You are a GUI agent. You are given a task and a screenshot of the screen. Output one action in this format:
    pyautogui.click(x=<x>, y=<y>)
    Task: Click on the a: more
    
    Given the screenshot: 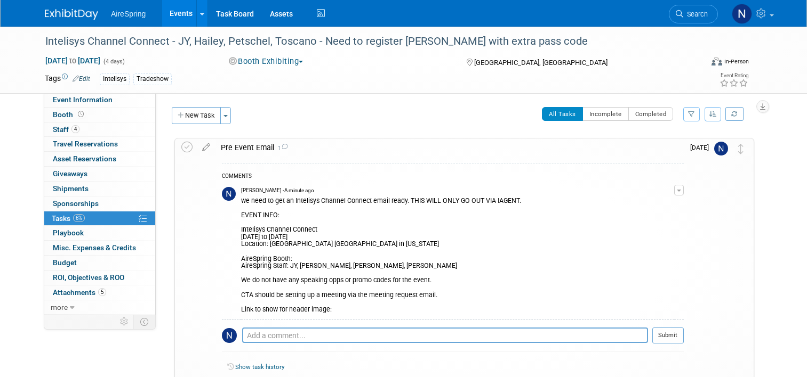 What is the action you would take?
    pyautogui.click(x=100, y=308)
    